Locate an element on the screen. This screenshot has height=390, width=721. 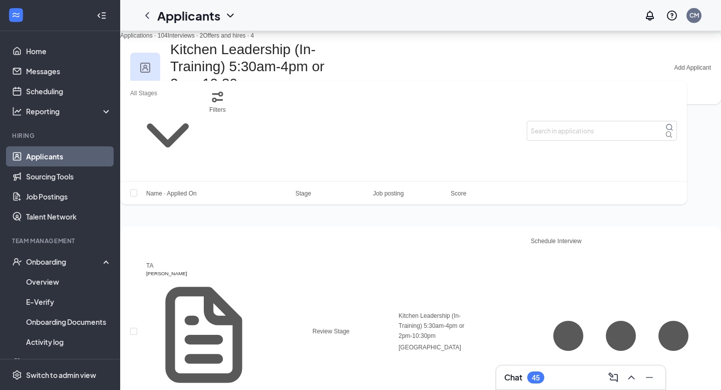
span: Stage is located at coordinates (303, 193).